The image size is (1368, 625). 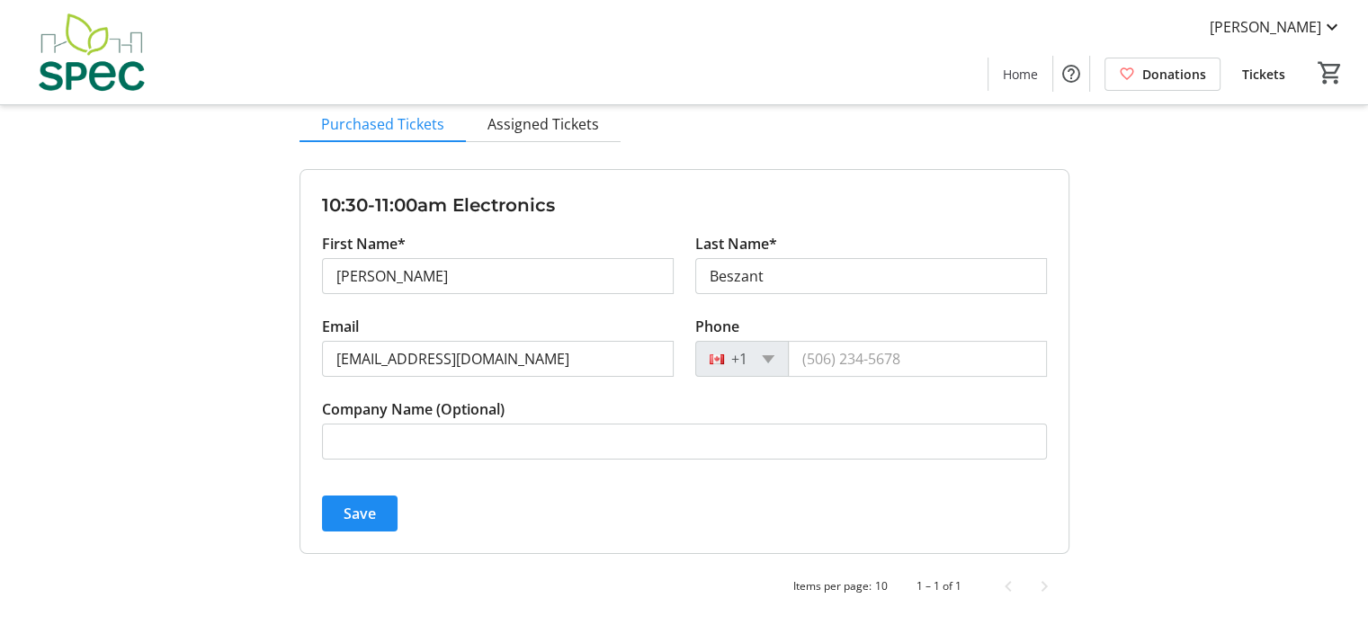 I want to click on h3: 10:30-11:00am Electronics, so click(x=684, y=205).